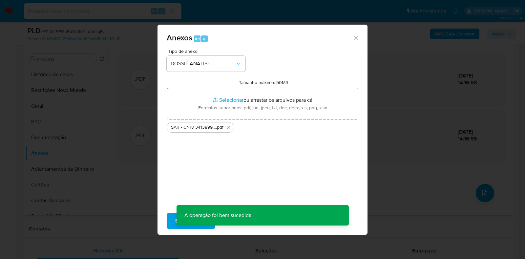 This screenshot has height=259, width=525. I want to click on span: a, so click(204, 39).